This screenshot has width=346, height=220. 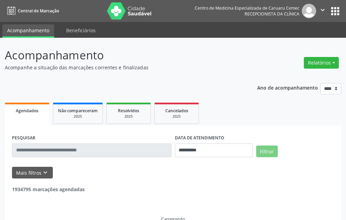 What do you see at coordinates (28, 31) in the screenshot?
I see `a: Acompanhamento` at bounding box center [28, 31].